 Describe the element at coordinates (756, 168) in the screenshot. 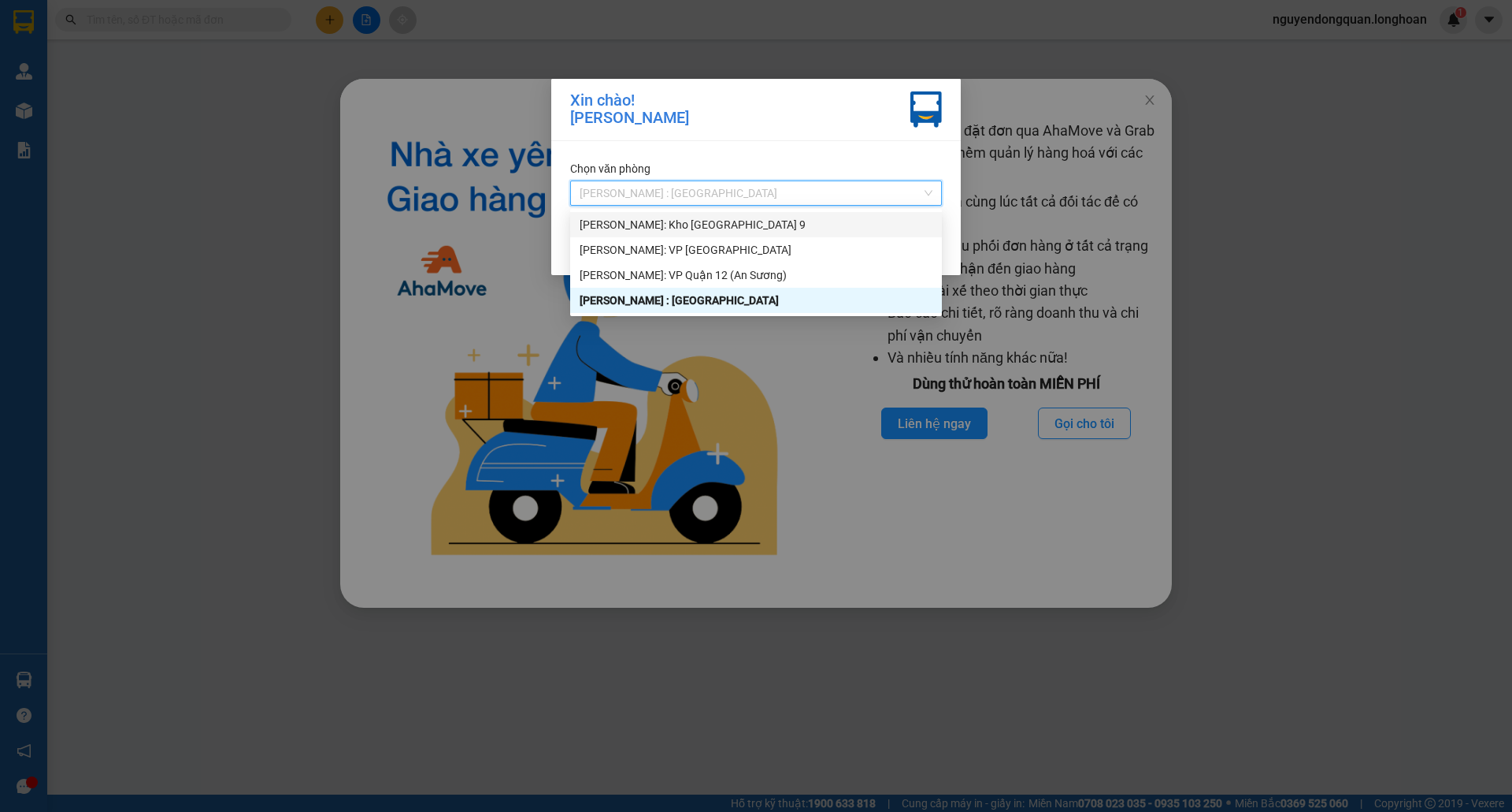

I see `div: Chọn văn phòng` at that location.